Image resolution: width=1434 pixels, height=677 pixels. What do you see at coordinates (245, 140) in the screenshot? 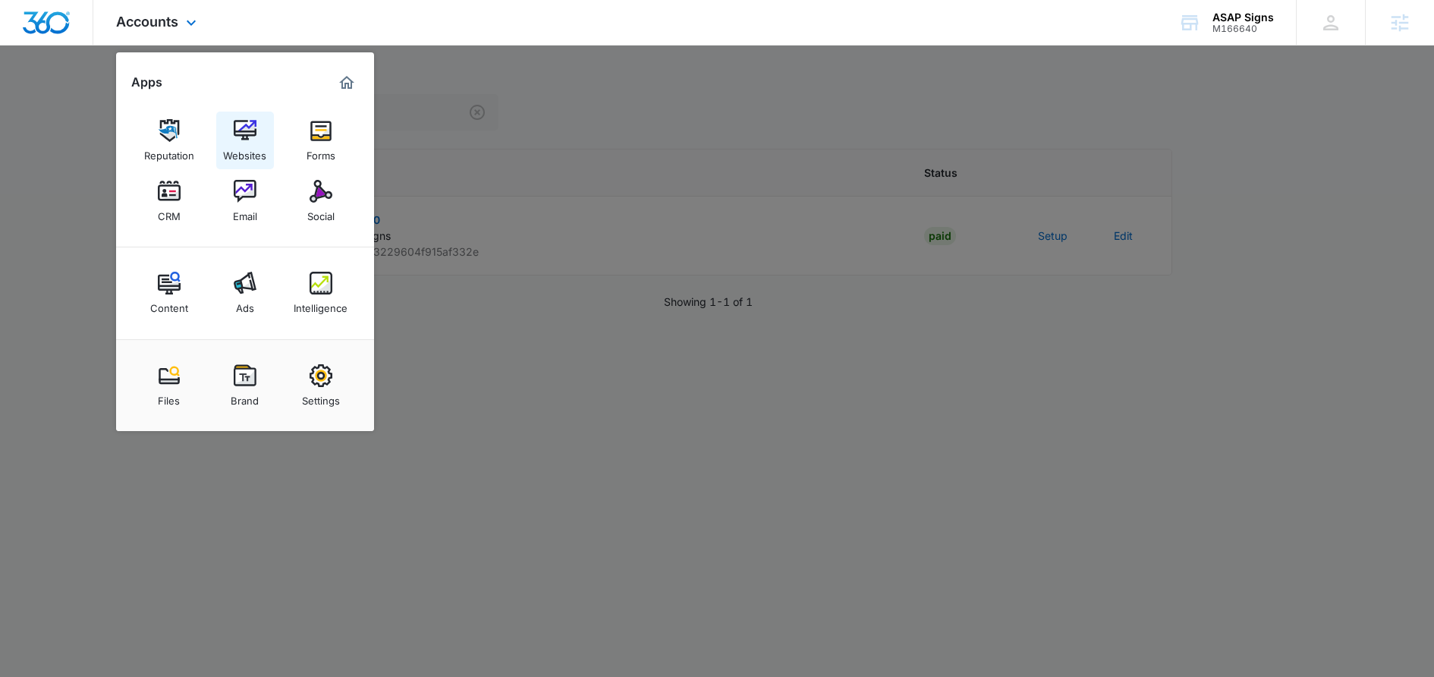
I see `a: Websites` at bounding box center [245, 140].